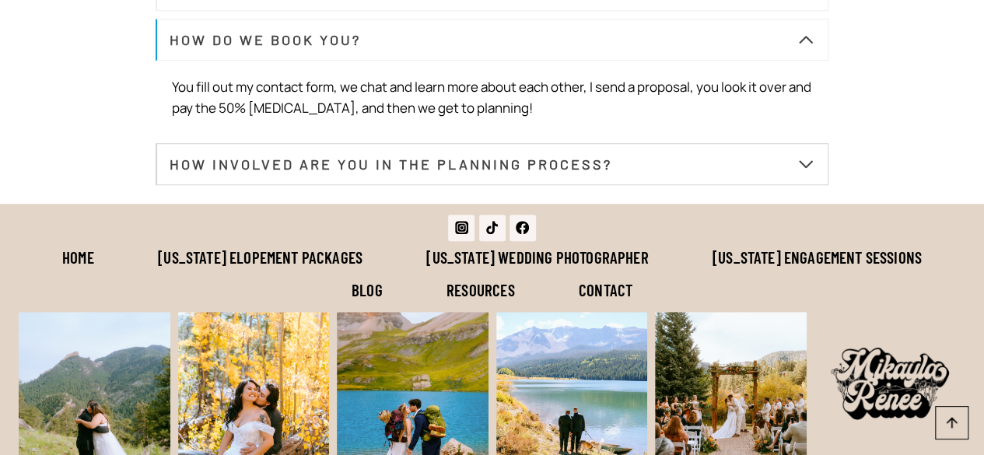  Describe the element at coordinates (492, 40) in the screenshot. I see `button: HOW DO WE BOOK YOU?` at that location.